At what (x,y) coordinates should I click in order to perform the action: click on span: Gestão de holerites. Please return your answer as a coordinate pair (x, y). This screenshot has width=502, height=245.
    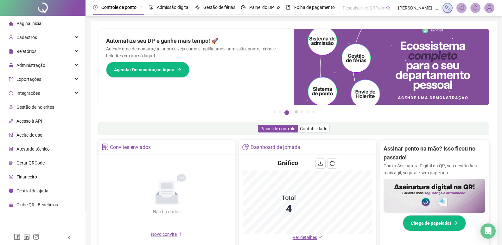
    Looking at the image, I should click on (35, 107).